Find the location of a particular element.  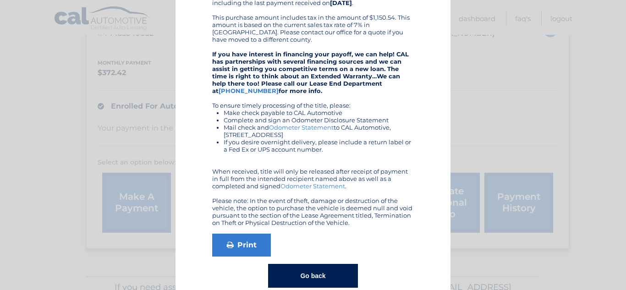

strong: If you have interest in financing your payoff, we can help! CAL has partnerships with several fin... is located at coordinates (310, 72).